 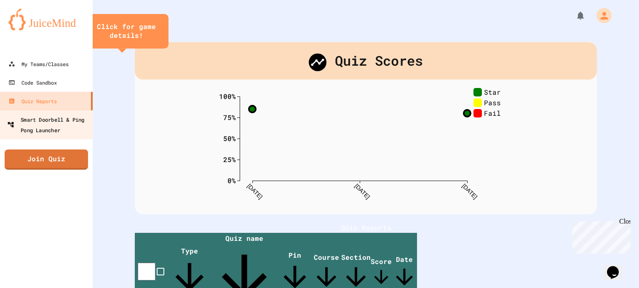 I want to click on span: Score, so click(x=381, y=272).